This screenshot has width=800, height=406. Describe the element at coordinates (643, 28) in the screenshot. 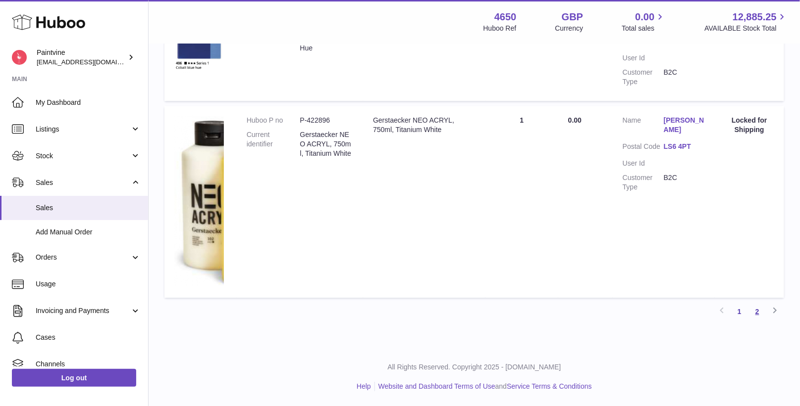

I see `span: Total sales` at that location.